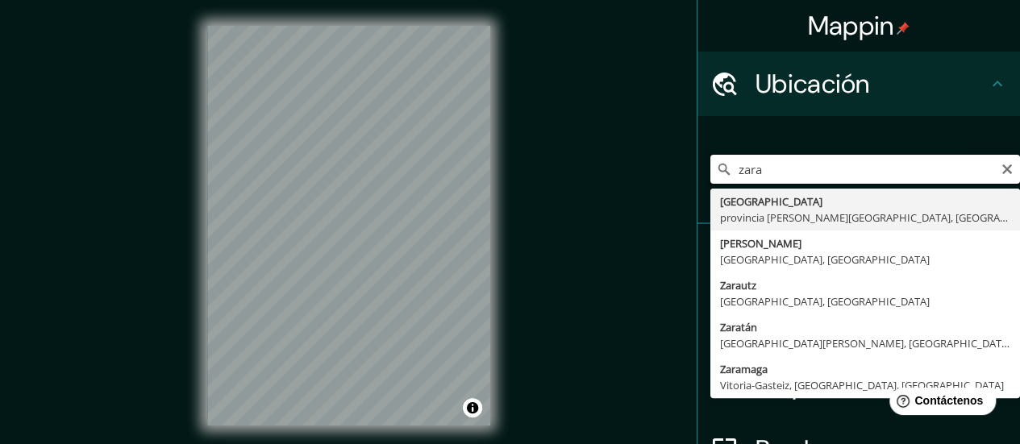  Describe the element at coordinates (851, 26) in the screenshot. I see `font: Mappin` at that location.